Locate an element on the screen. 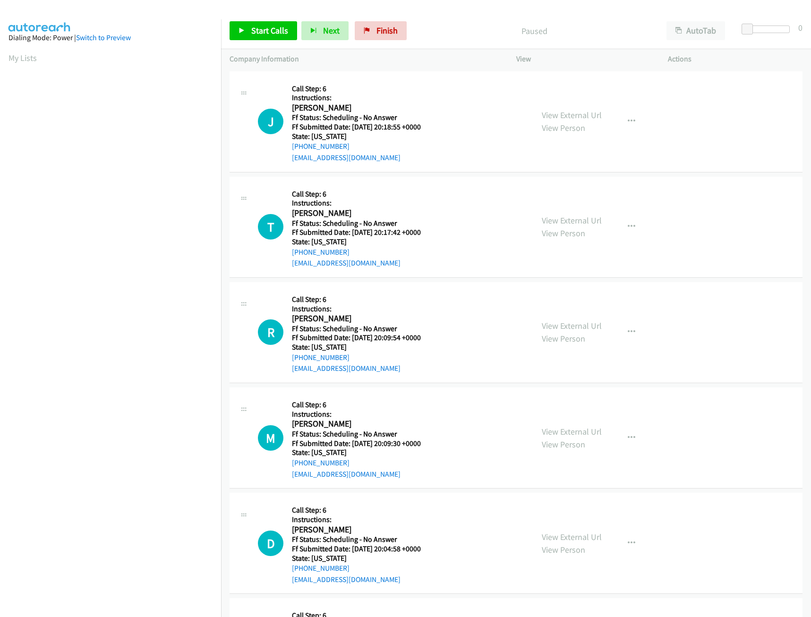 This screenshot has width=811, height=617. span: Finish is located at coordinates (387, 30).